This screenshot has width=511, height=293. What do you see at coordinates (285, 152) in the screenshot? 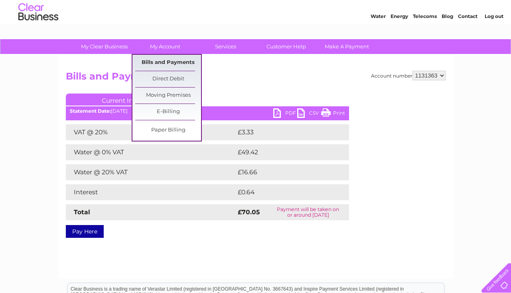
I see `td: £49.42` at bounding box center [285, 152].